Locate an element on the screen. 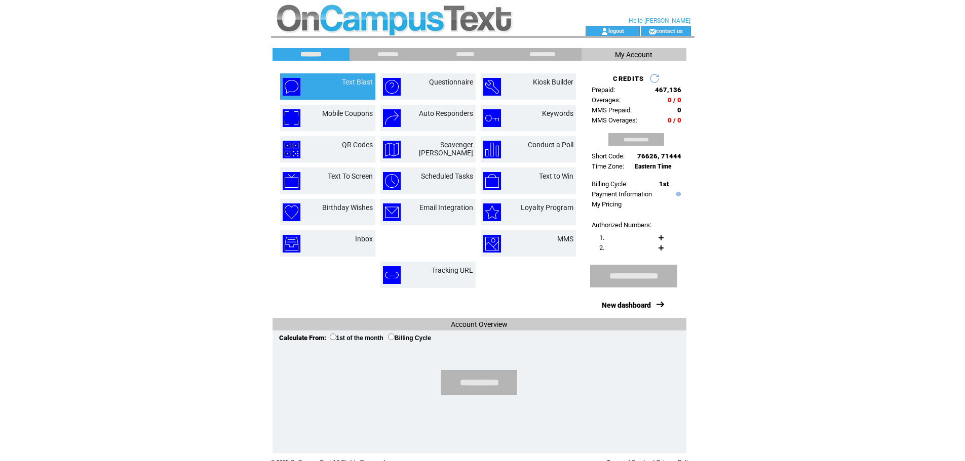  span: 467,136 is located at coordinates (668, 90).